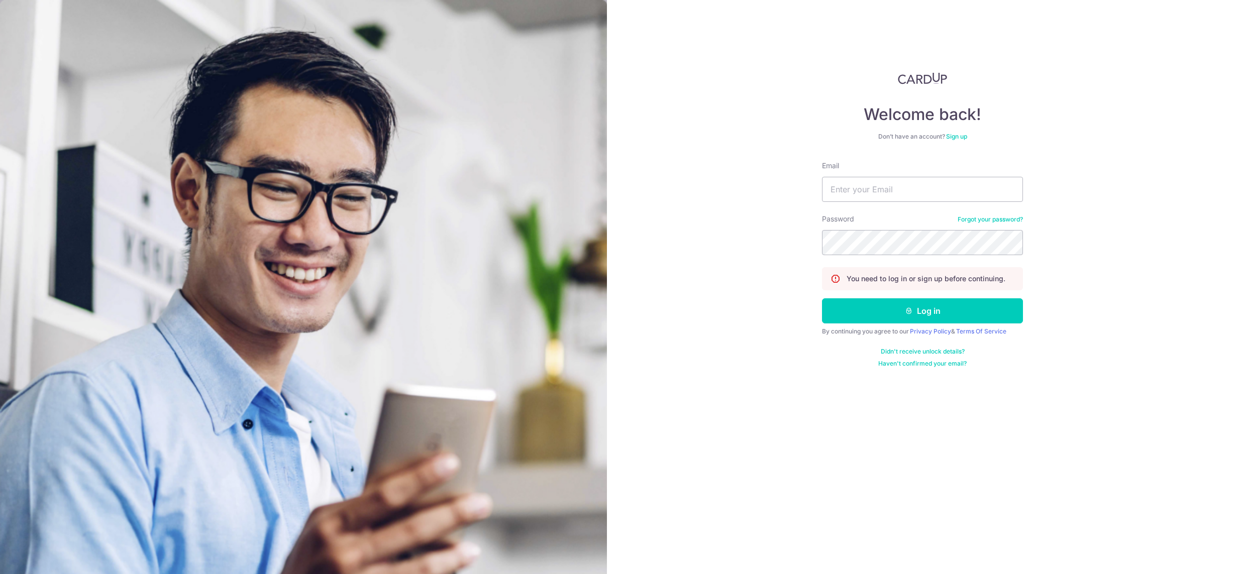  Describe the element at coordinates (831, 166) in the screenshot. I see `label: Email` at that location.